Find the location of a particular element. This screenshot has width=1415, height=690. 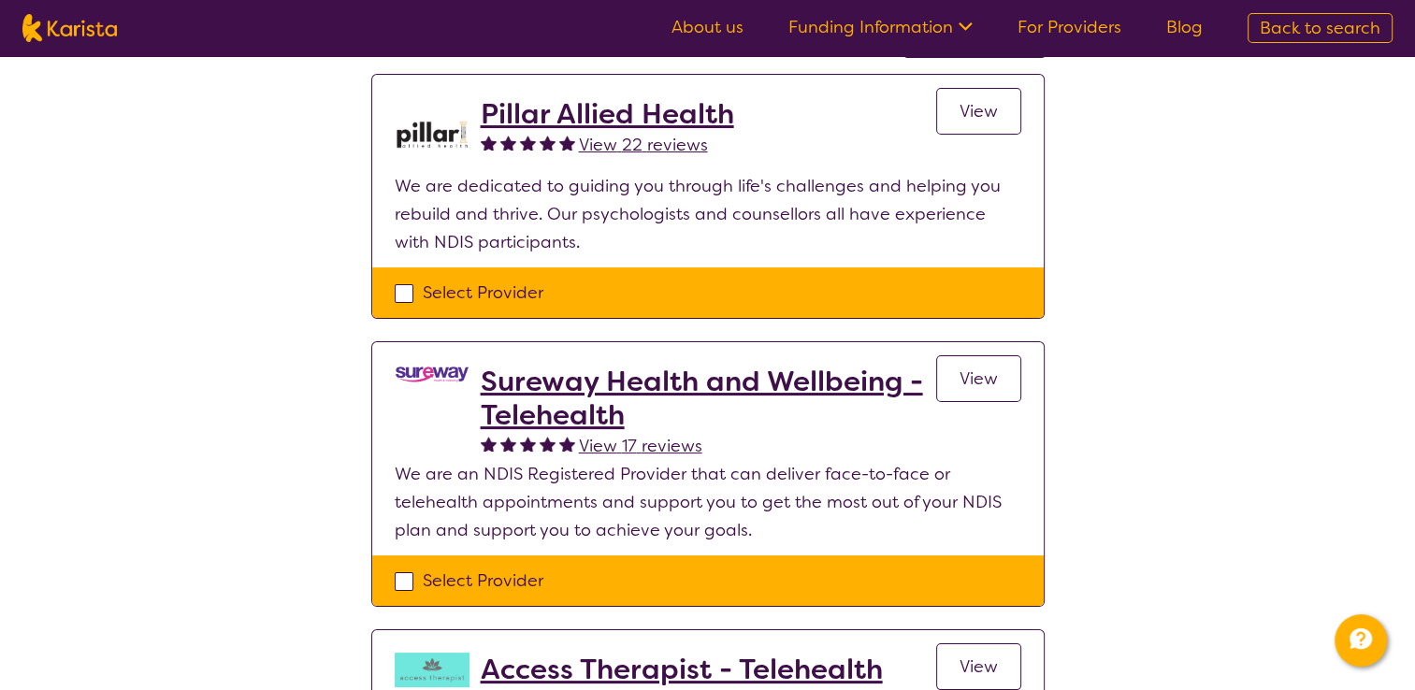

img: rfh6iifgakk6qm0ilome.png is located at coordinates (432, 135).